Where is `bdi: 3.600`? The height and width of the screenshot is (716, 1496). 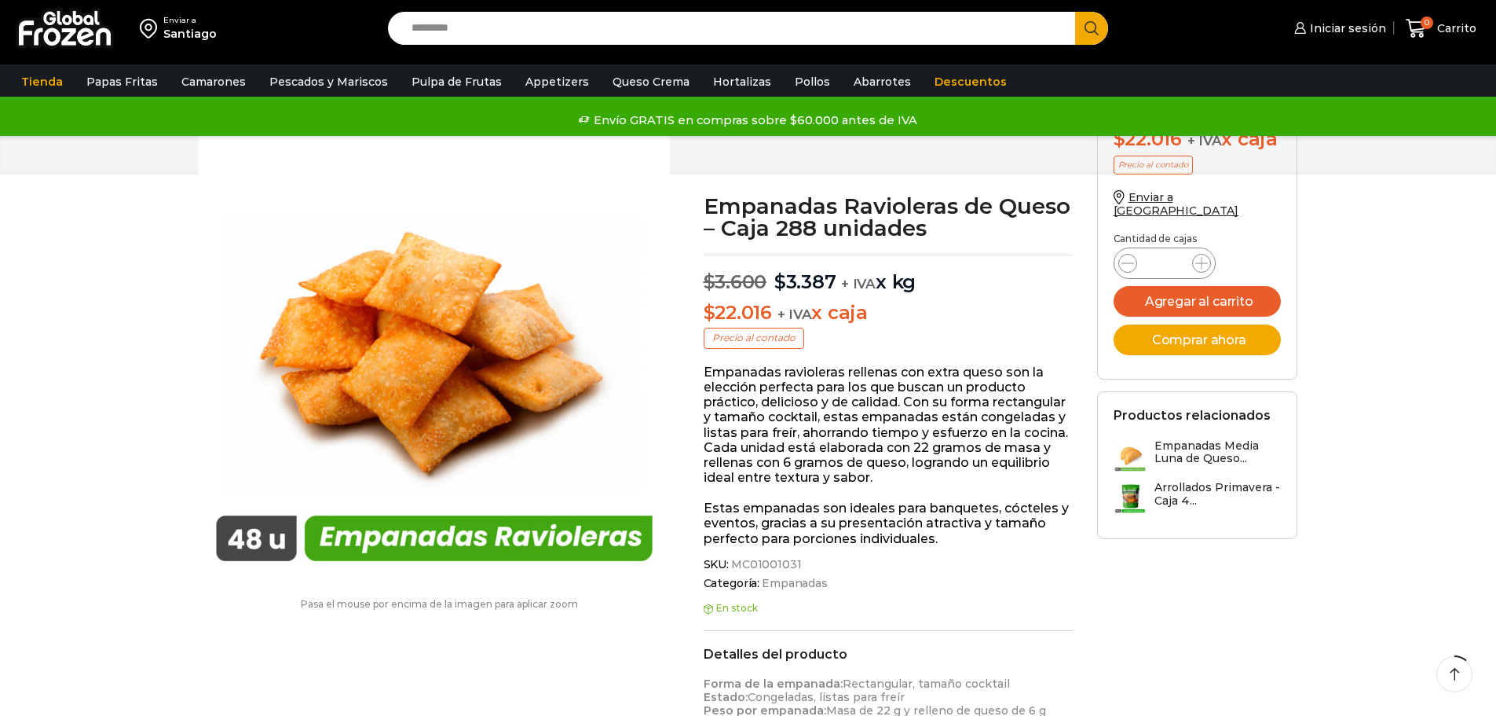 bdi: 3.600 is located at coordinates (735, 281).